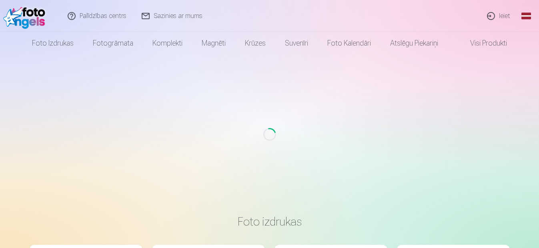 Image resolution: width=539 pixels, height=248 pixels. I want to click on img: /fa1, so click(26, 16).